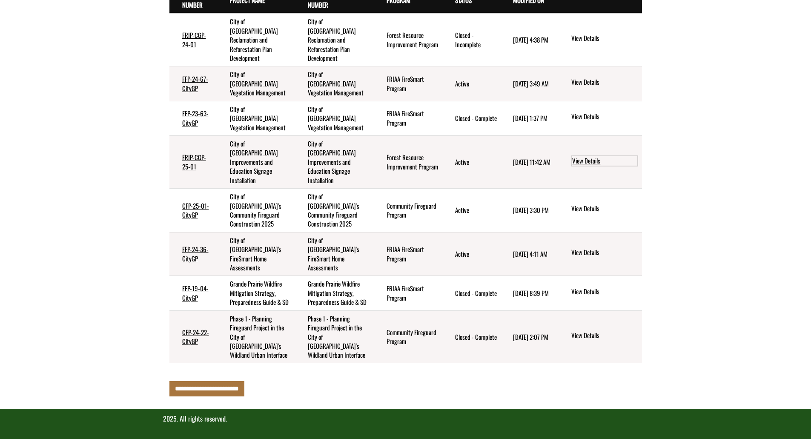 Image resolution: width=811 pixels, height=439 pixels. What do you see at coordinates (529, 83) in the screenshot?
I see `td: 8/11/2025 3:49 AM` at bounding box center [529, 83].